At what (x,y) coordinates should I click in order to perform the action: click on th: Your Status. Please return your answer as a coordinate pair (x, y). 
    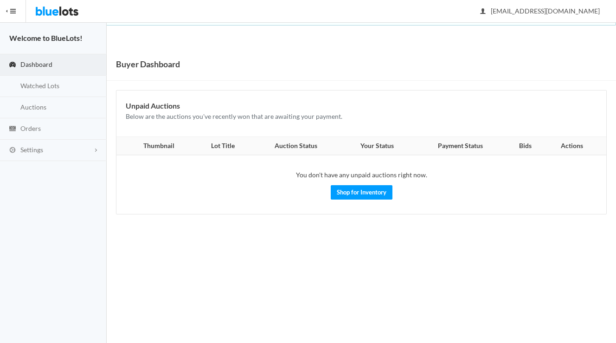
    Looking at the image, I should click on (377, 146).